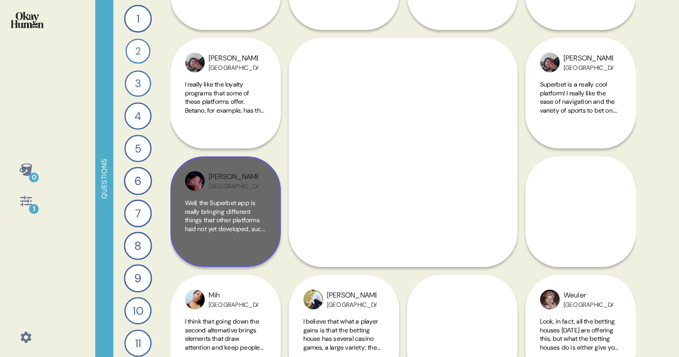 The image size is (679, 357). Describe the element at coordinates (588, 295) in the screenshot. I see `div: Weuler` at that location.